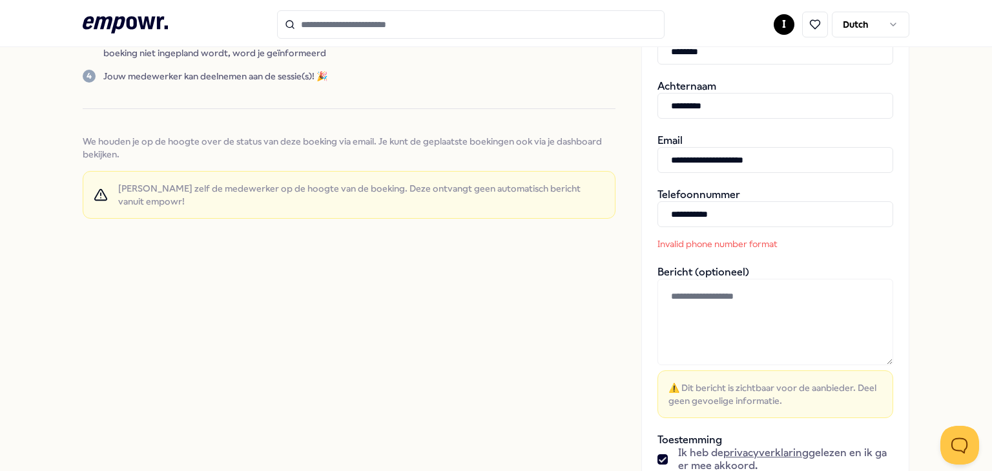  I want to click on span: ⚠️ Dit bericht is zichtbaar voor de aanbieder. Deel geen gevoelige informatie., so click(775, 395).